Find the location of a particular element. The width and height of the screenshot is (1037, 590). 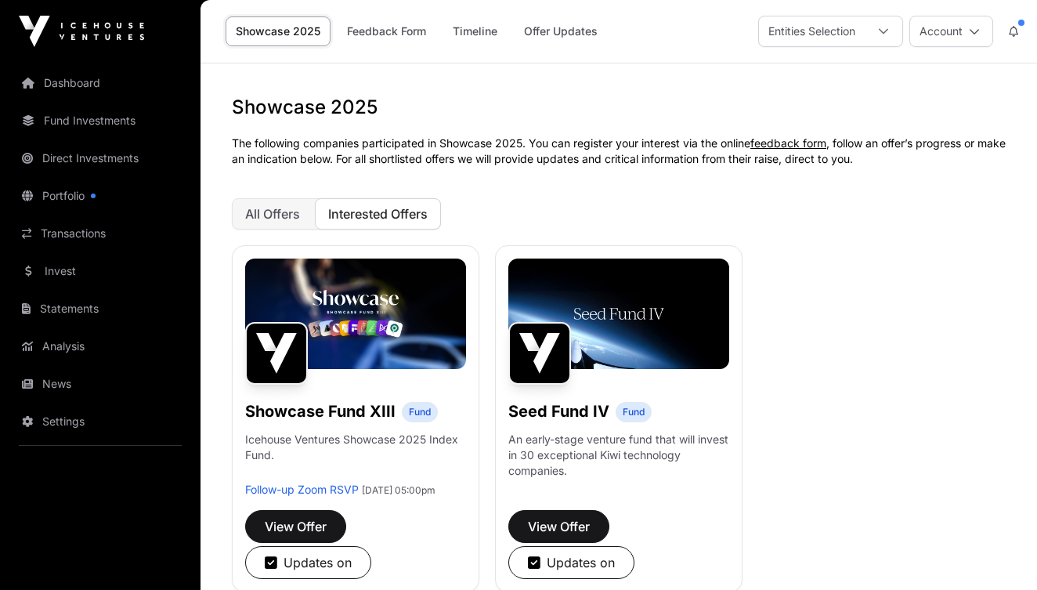

button: Interested Offers is located at coordinates (378, 214).